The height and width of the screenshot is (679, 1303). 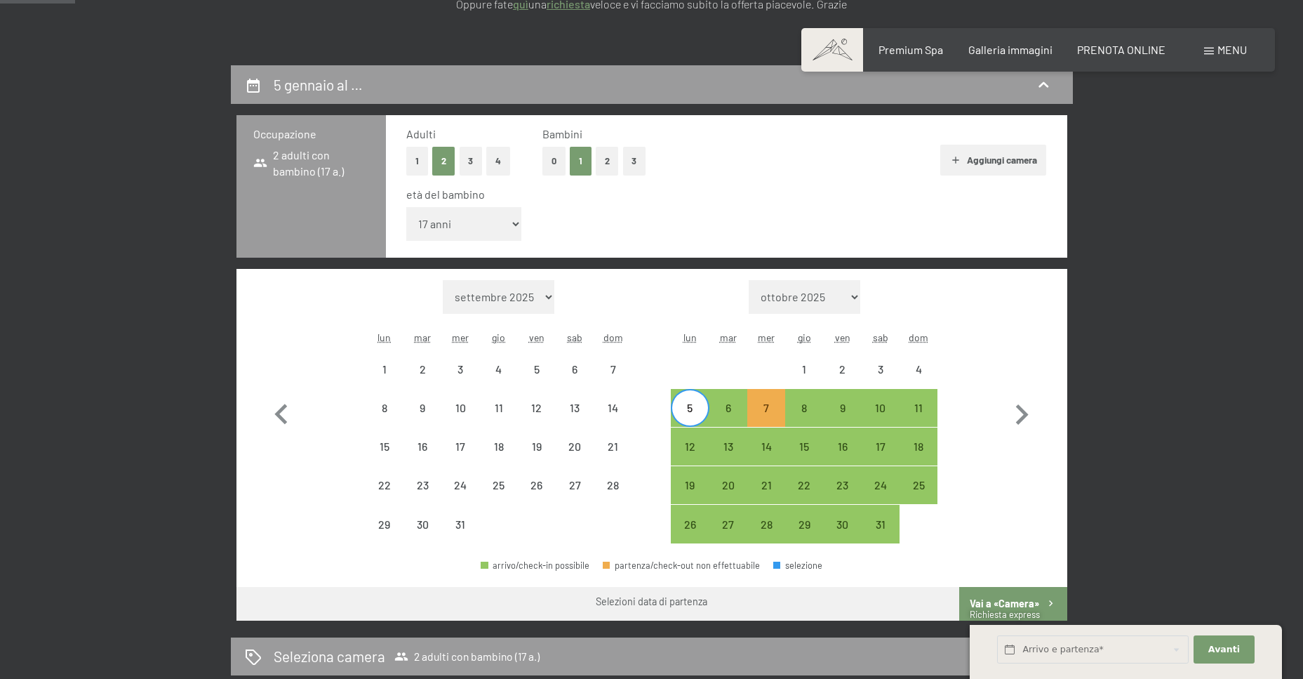 I want to click on div: 25, so click(x=919, y=497).